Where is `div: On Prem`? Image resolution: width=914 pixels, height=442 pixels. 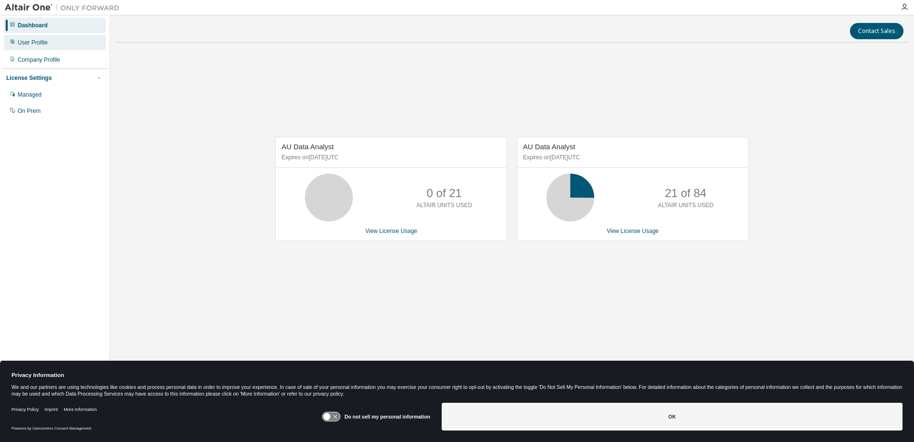
div: On Prem is located at coordinates (29, 111).